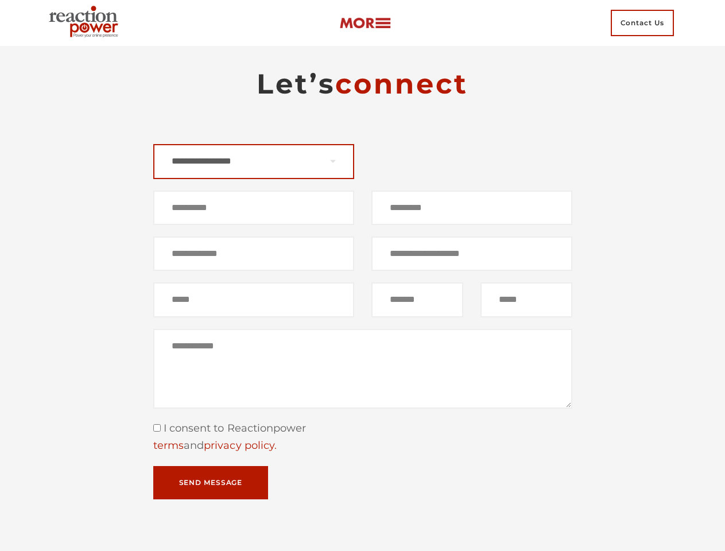  I want to click on img: Executive Branding | Personal Branding Agency, so click(86, 23).